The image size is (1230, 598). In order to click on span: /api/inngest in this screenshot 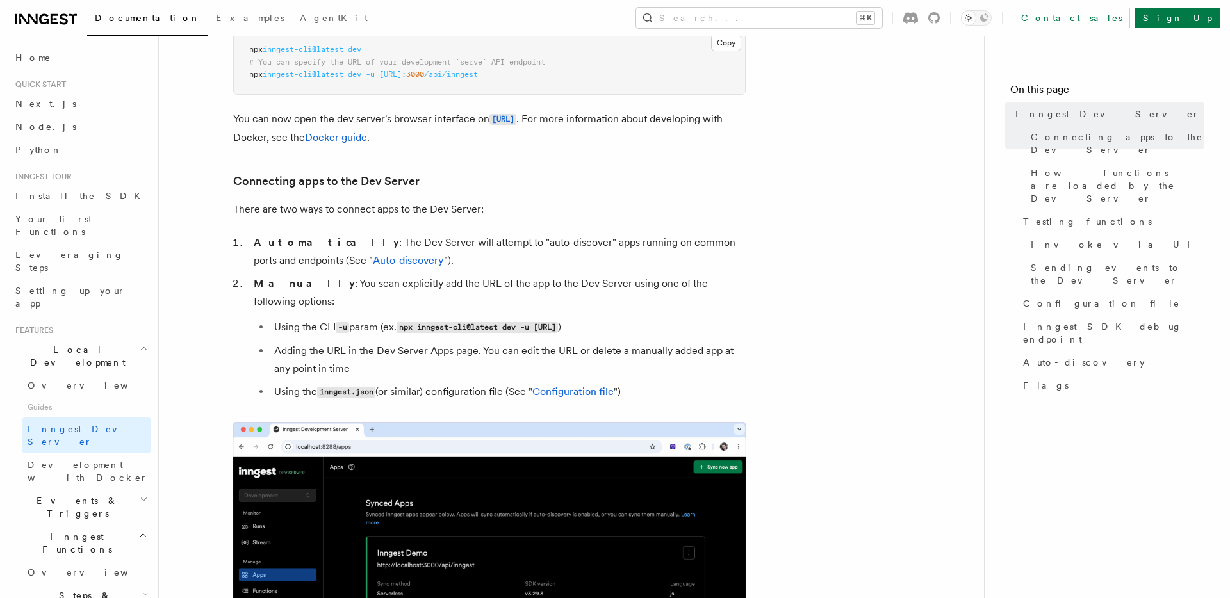, I will do `click(451, 74)`.